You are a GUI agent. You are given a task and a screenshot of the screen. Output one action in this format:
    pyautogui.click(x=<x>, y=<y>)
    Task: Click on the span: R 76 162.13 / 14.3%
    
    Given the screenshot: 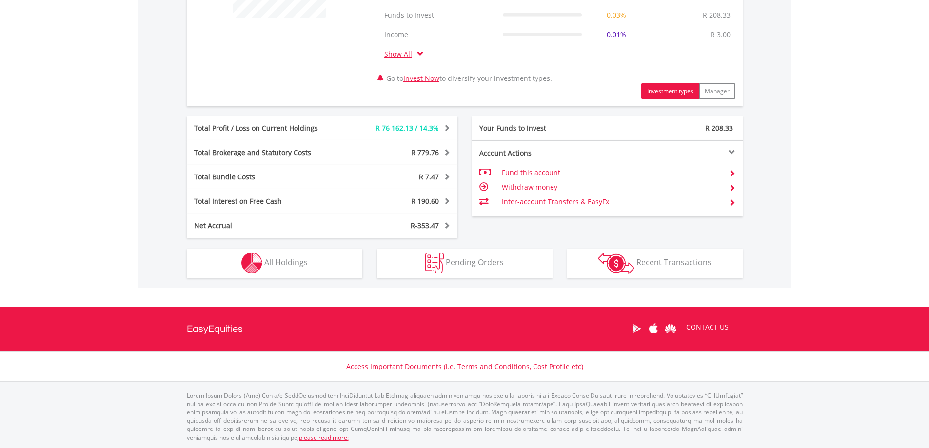 What is the action you would take?
    pyautogui.click(x=407, y=128)
    